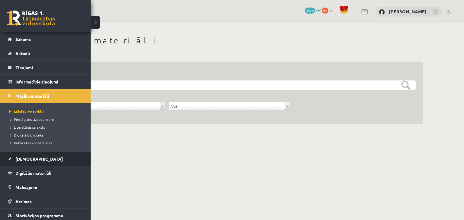  What do you see at coordinates (325, 11) in the screenshot?
I see `span: 97` at bounding box center [325, 11].